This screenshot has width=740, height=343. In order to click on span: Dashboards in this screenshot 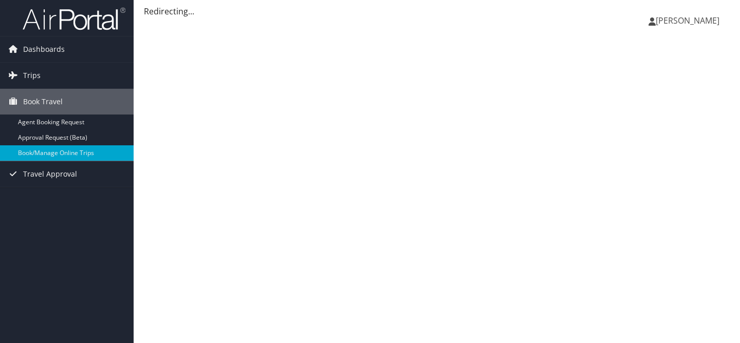, I will do `click(44, 49)`.